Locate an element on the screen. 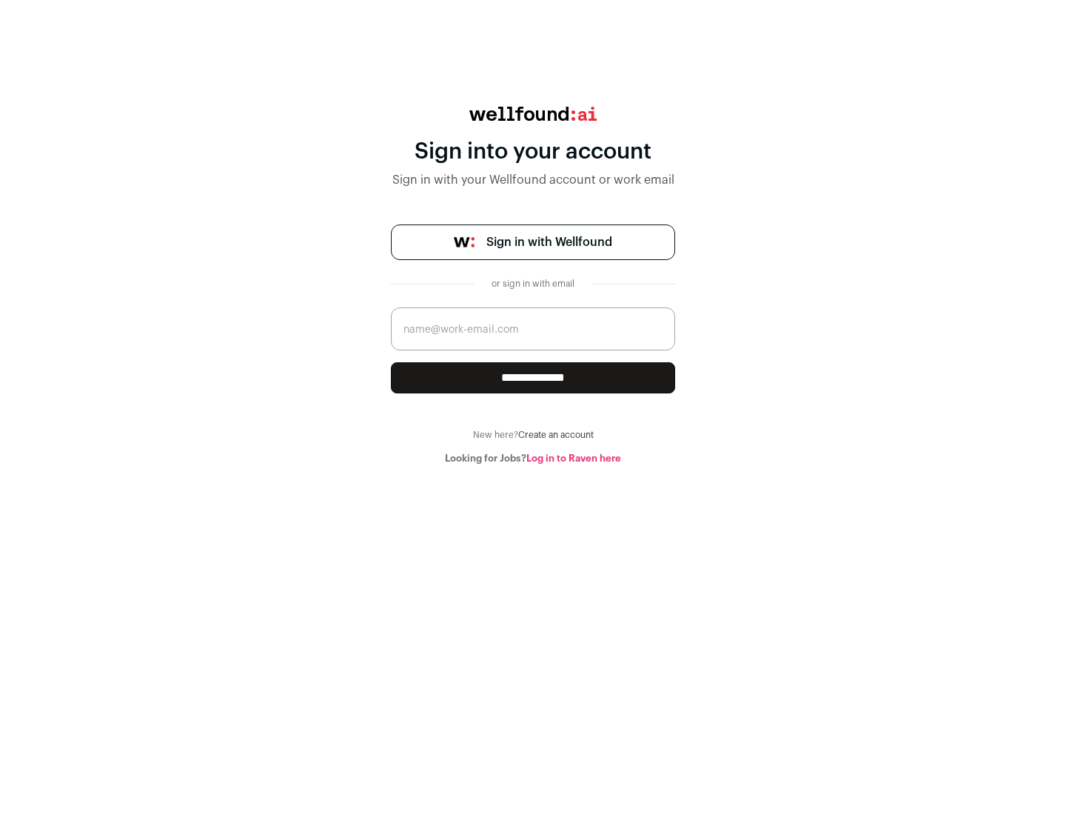 Image resolution: width=1066 pixels, height=815 pixels. div: Looking for Jobs? is located at coordinates (533, 458).